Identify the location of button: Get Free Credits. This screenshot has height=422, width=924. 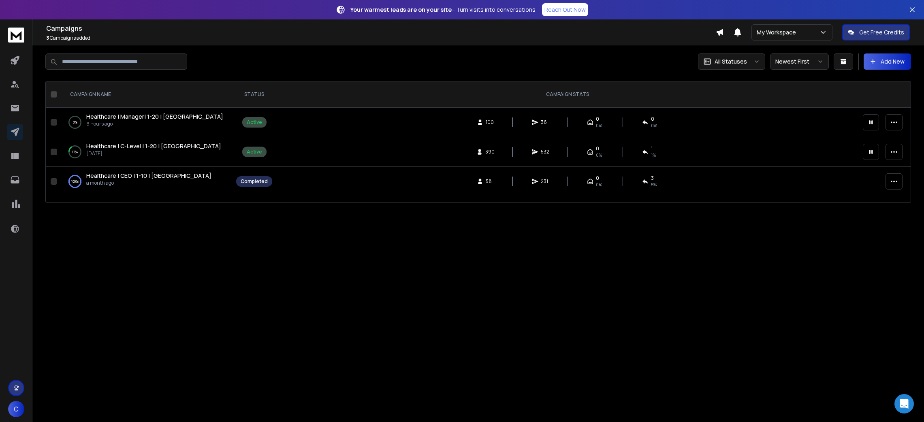
(875, 32).